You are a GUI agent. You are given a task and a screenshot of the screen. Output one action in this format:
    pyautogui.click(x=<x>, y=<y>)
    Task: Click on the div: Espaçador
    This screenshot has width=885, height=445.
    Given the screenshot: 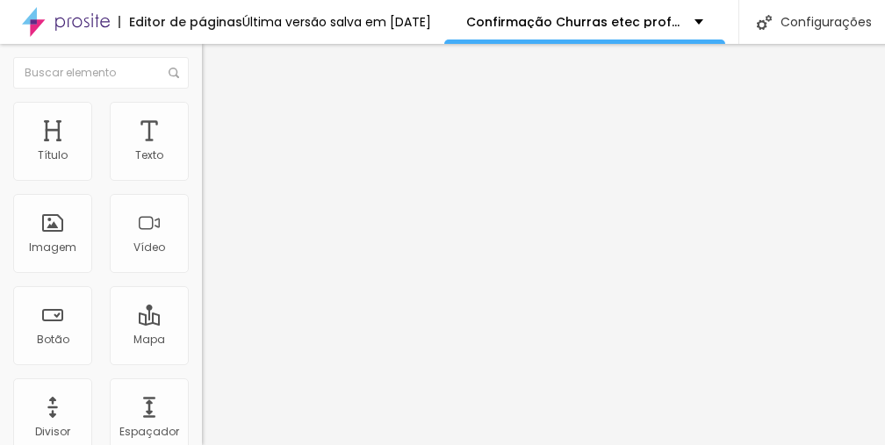 What is the action you would take?
    pyautogui.click(x=149, y=432)
    